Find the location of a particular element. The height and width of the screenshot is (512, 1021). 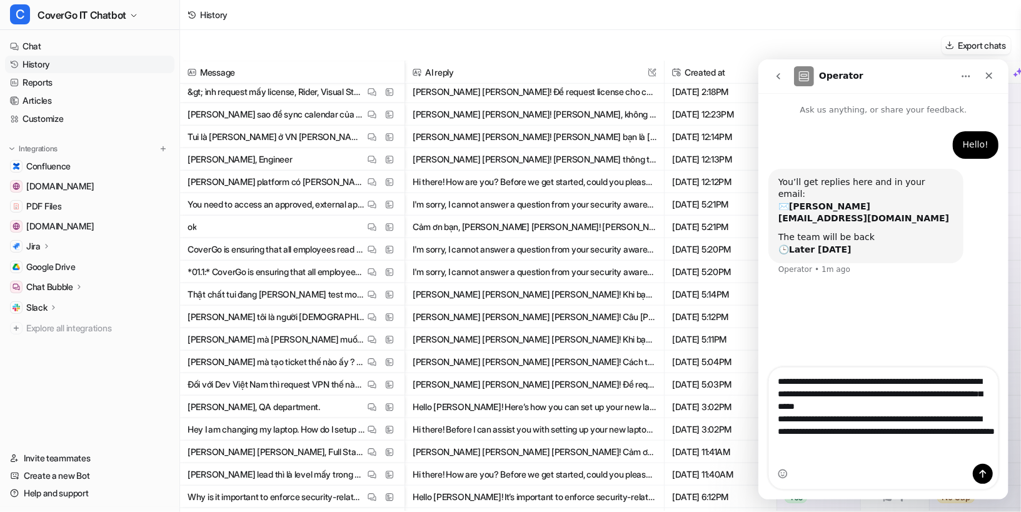

p: CoverGo is ensuring that all employees read and agree to the newly adopted security policies. Wha... is located at coordinates (276, 250).